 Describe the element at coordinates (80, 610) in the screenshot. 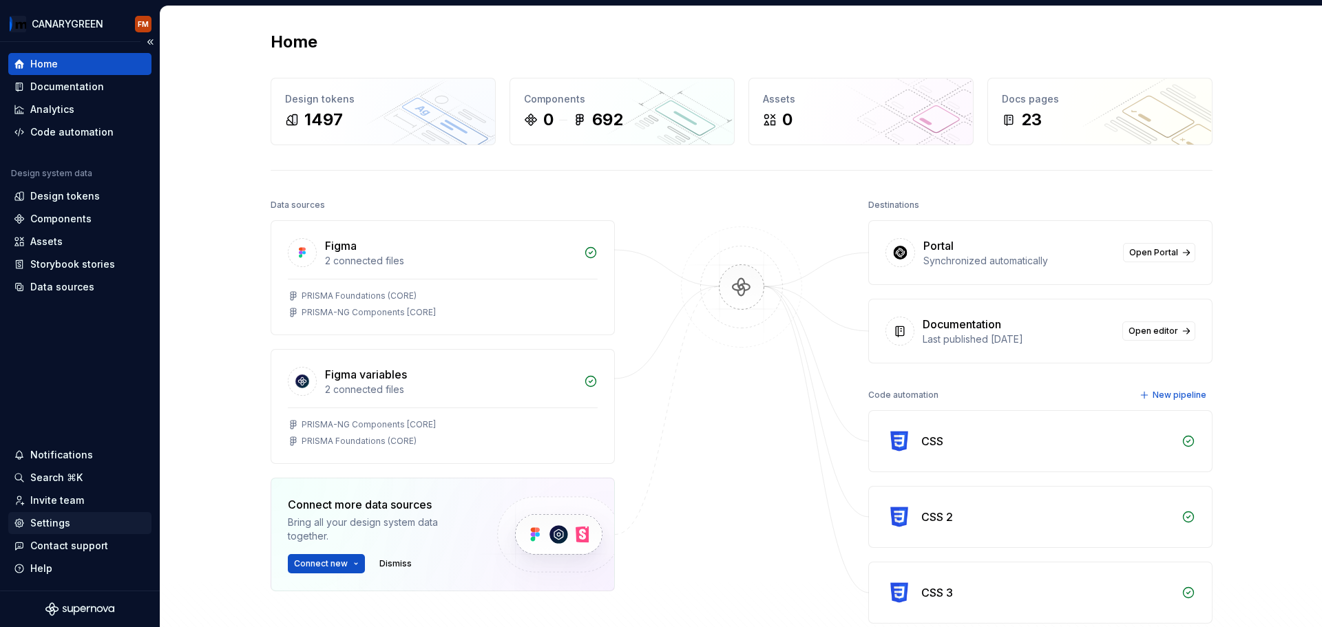

I see `a: Supernova Logo` at that location.